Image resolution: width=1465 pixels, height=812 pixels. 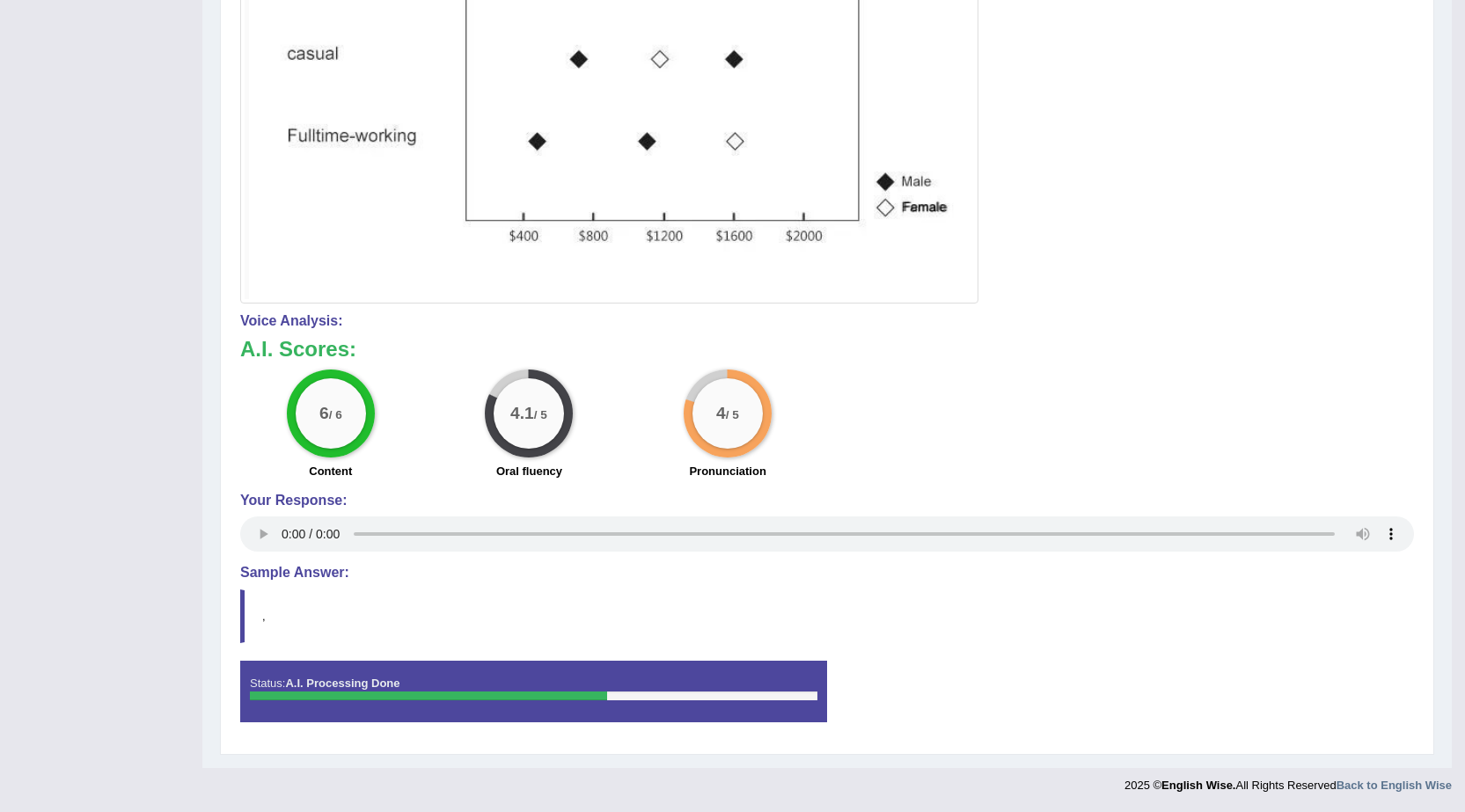 I want to click on label: Pronunciation, so click(x=727, y=471).